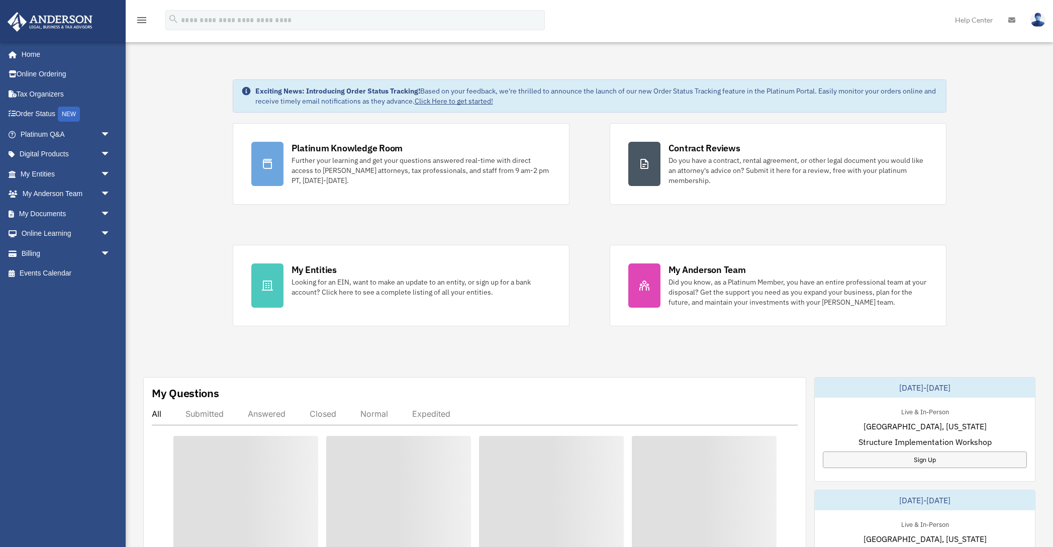 This screenshot has height=547, width=1053. What do you see at coordinates (925, 459) in the screenshot?
I see `a: Sign Up` at bounding box center [925, 459].